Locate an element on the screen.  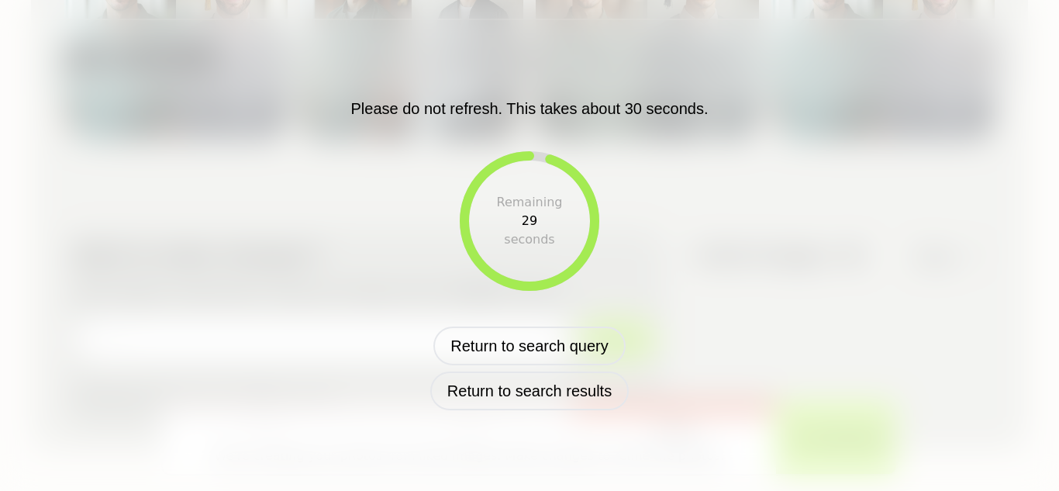
p: Please do not refresh. This takes about 30 seconds. is located at coordinates (529, 109).